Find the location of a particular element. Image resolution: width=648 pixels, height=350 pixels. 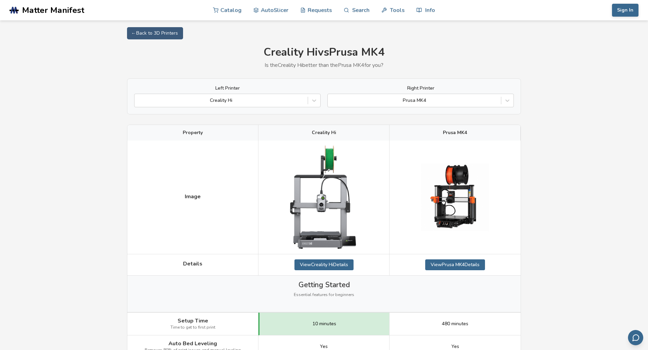

span: Property is located at coordinates (193, 133).